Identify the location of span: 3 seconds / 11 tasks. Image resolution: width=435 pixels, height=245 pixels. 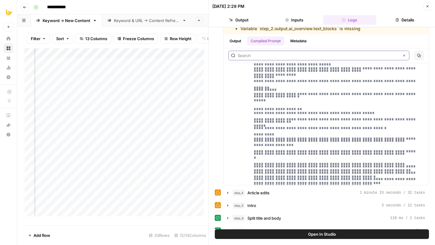
(404, 206).